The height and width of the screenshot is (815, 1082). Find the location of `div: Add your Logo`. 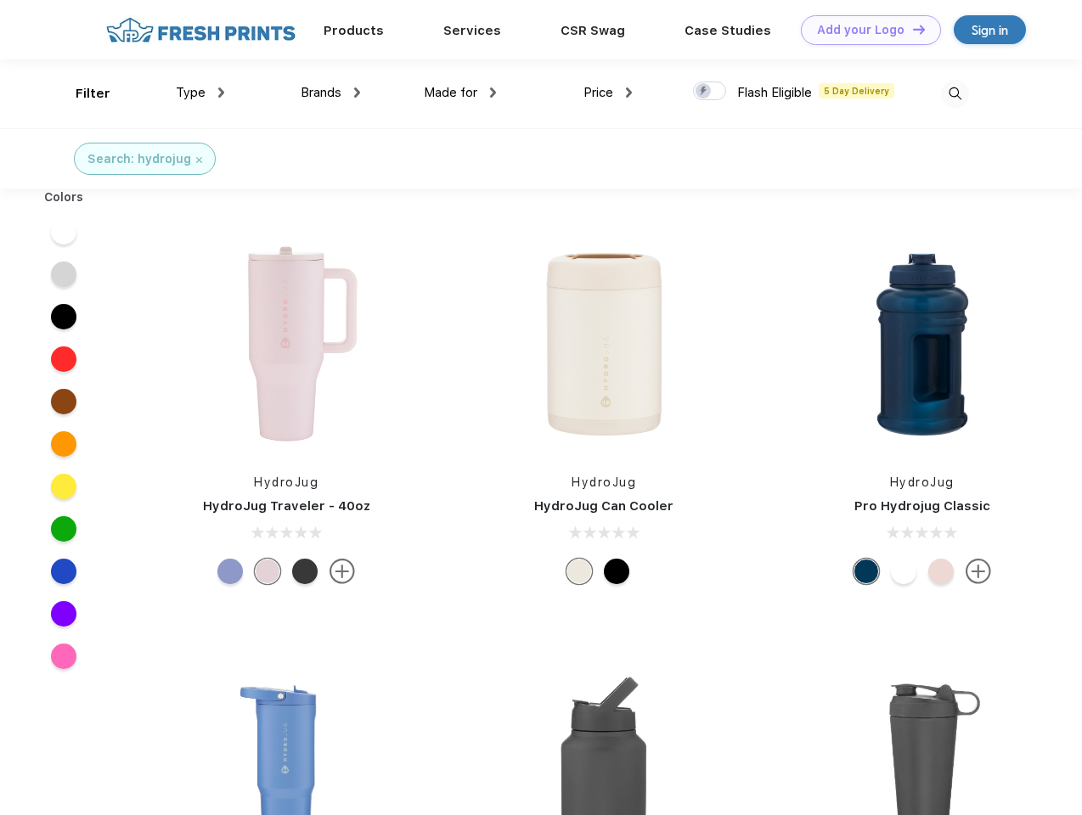

div: Add your Logo is located at coordinates (861, 30).